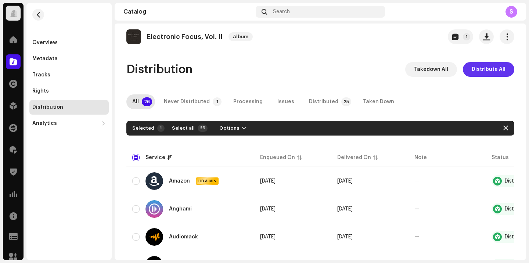 This screenshot has height=263, width=529. What do you see at coordinates (183, 128) in the screenshot?
I see `span: Select all` at bounding box center [183, 128].